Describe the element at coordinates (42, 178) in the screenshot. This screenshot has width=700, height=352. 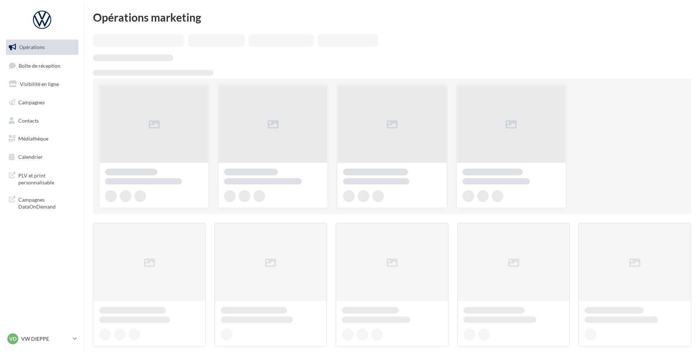
I see `a: PLV et print personnalisable` at that location.